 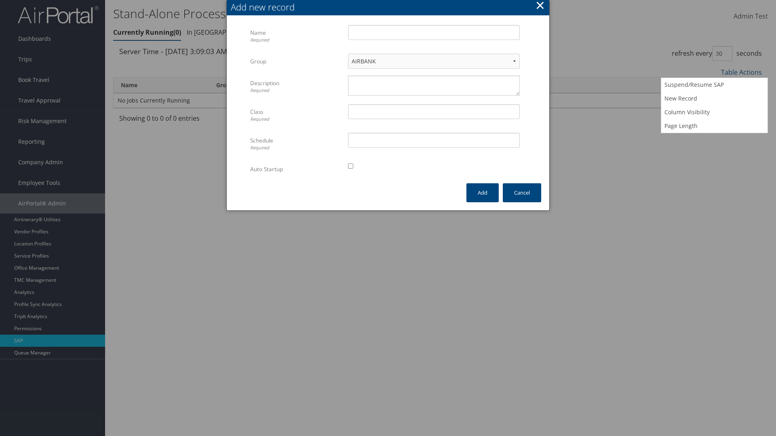 What do you see at coordinates (296, 86) in the screenshot?
I see `label: Description` at bounding box center [296, 86].